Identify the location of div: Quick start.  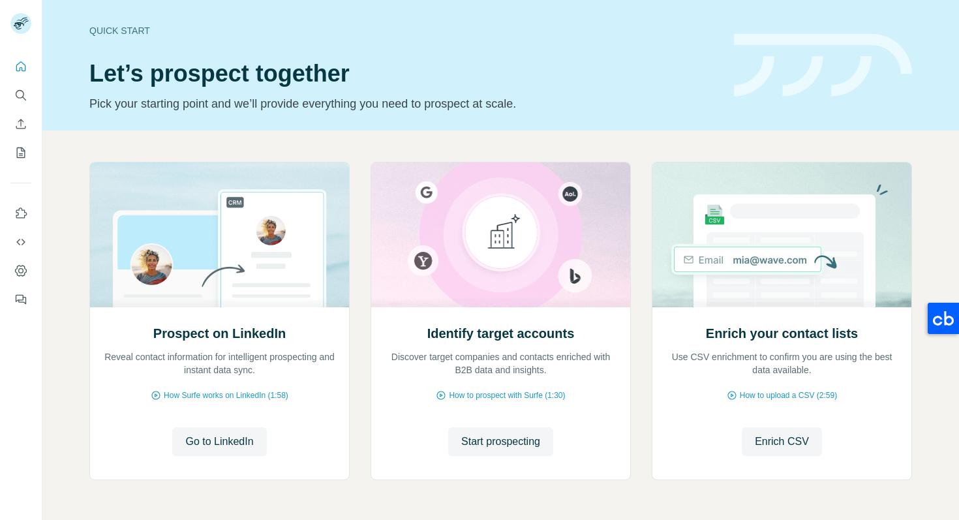
(404, 31).